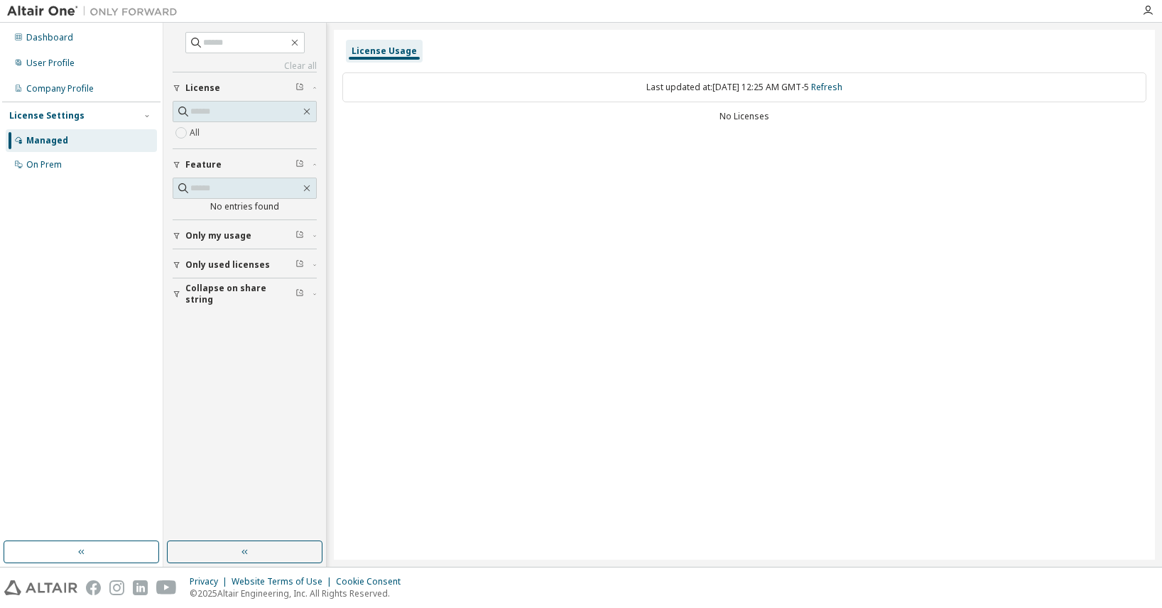  Describe the element at coordinates (210, 582) in the screenshot. I see `div: Privacy` at that location.